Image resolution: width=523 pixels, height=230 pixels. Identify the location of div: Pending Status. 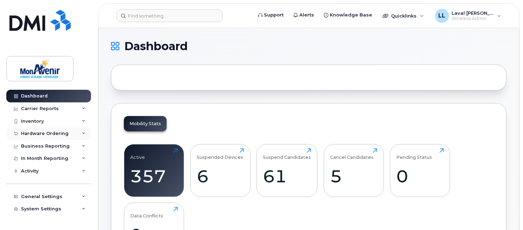
(415, 154).